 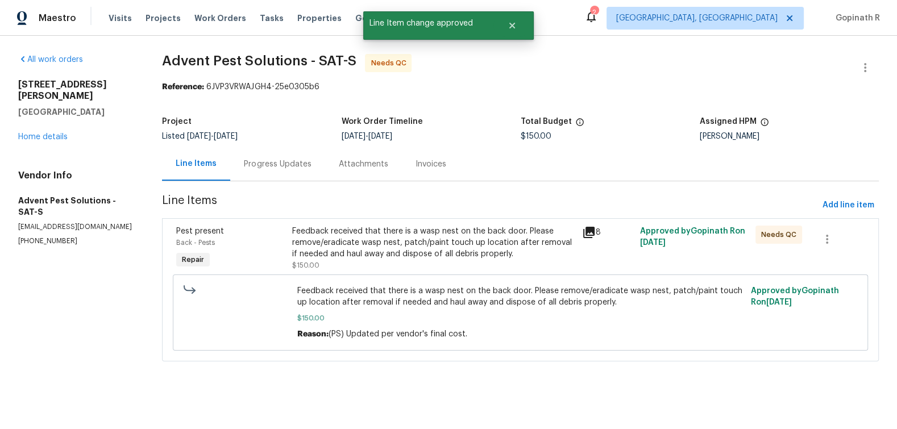 What do you see at coordinates (120, 18) in the screenshot?
I see `span: Visits` at bounding box center [120, 18].